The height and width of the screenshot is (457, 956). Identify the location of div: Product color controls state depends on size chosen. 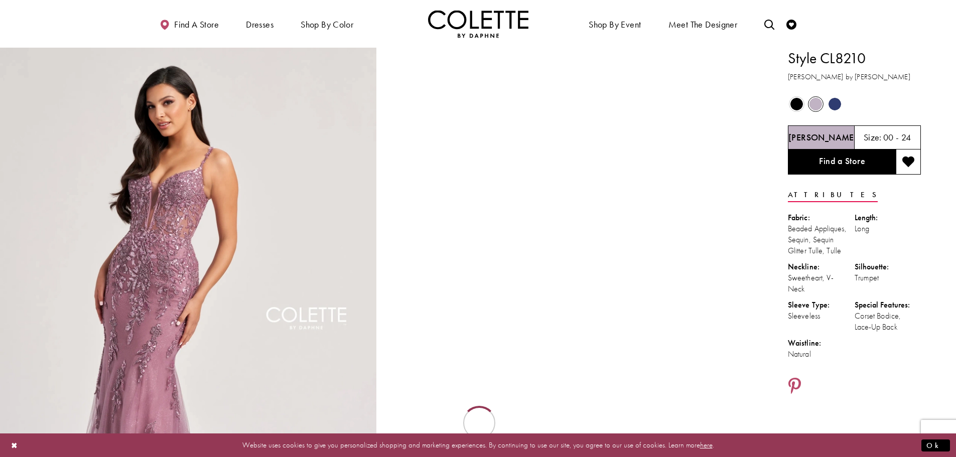
(854, 104).